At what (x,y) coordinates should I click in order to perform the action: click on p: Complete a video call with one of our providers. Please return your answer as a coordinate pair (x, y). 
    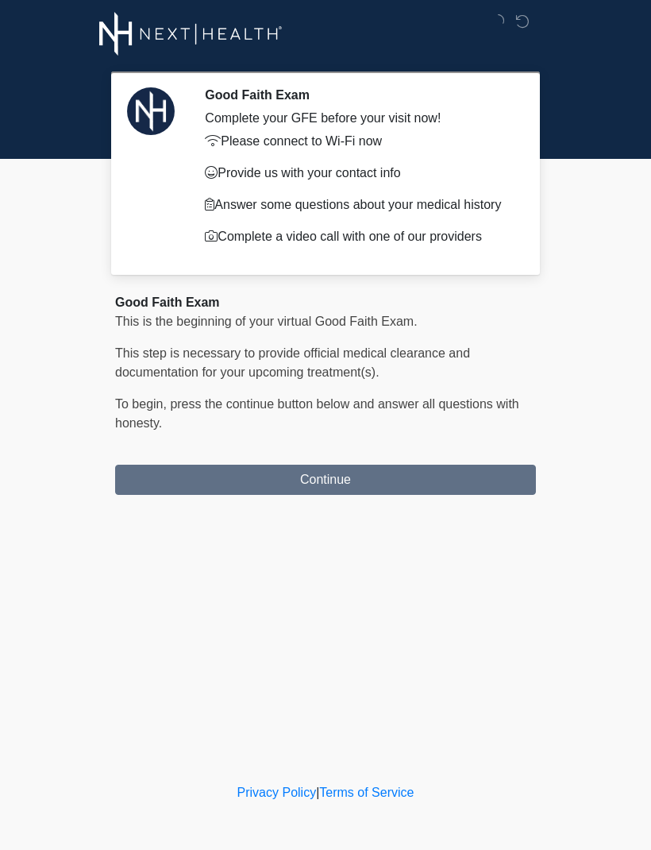
    Looking at the image, I should click on (358, 237).